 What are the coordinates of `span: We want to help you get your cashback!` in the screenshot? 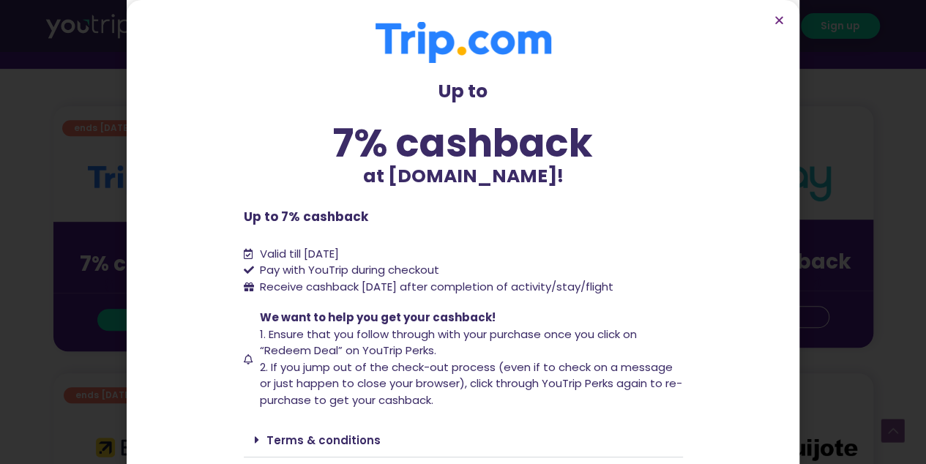 It's located at (378, 317).